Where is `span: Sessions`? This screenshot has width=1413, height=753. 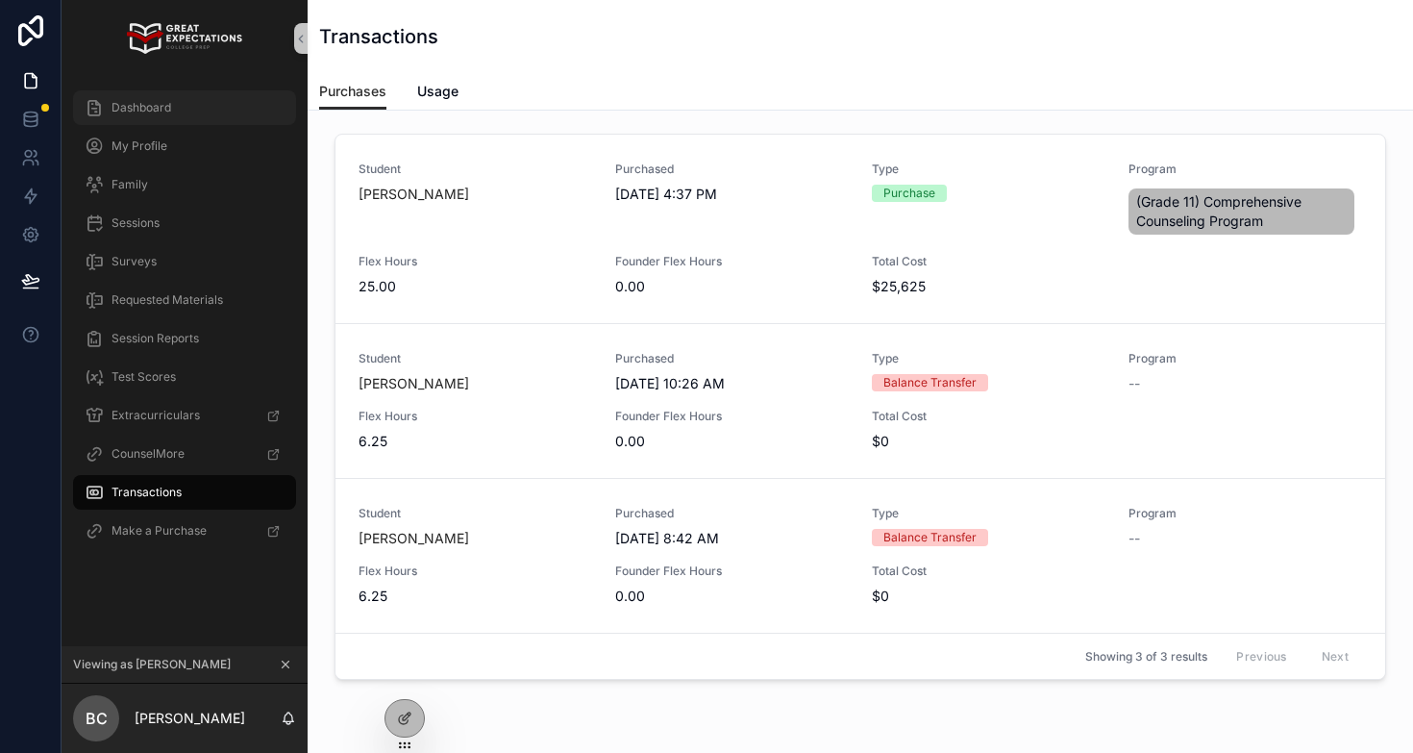
span: Sessions is located at coordinates (136, 223).